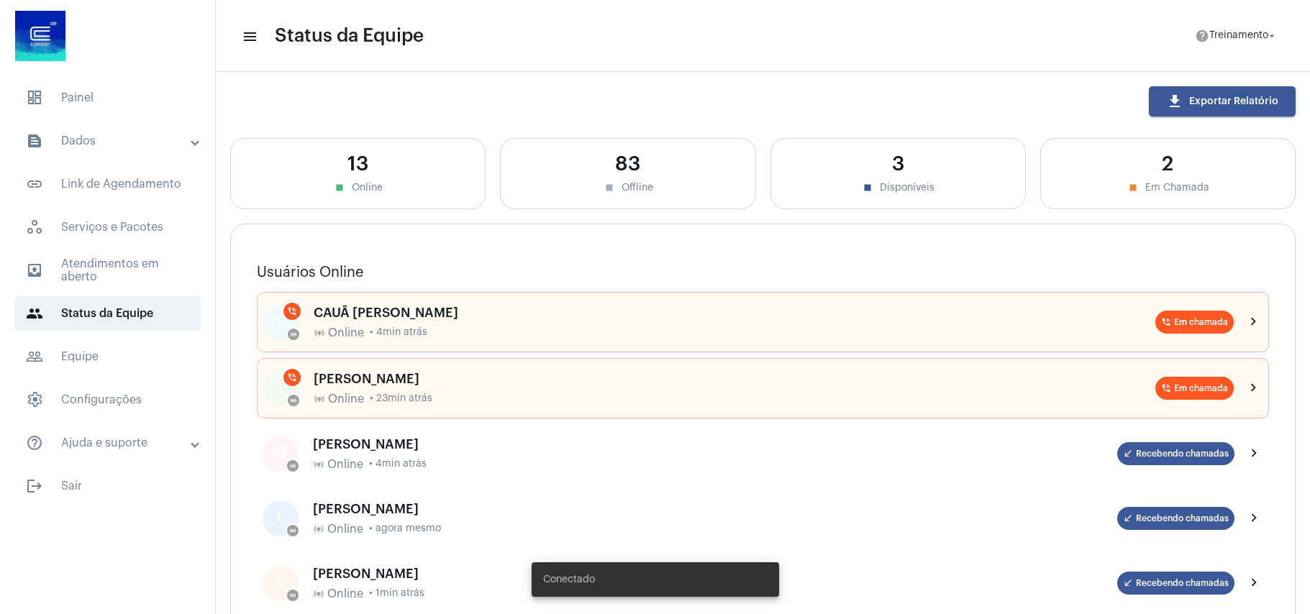 This screenshot has width=1310, height=614. Describe the element at coordinates (40, 36) in the screenshot. I see `img: d4669ae0-8c07-2337-4f67-34b0df7f5ae4.jpeg` at that location.